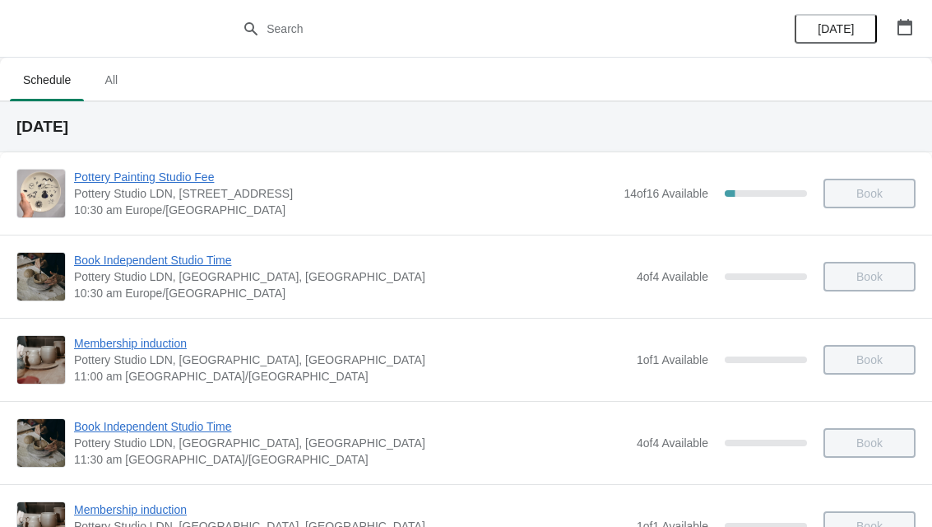 The height and width of the screenshot is (527, 932). Describe the element at coordinates (666, 193) in the screenshot. I see `span: 14 of 16 Available` at that location.